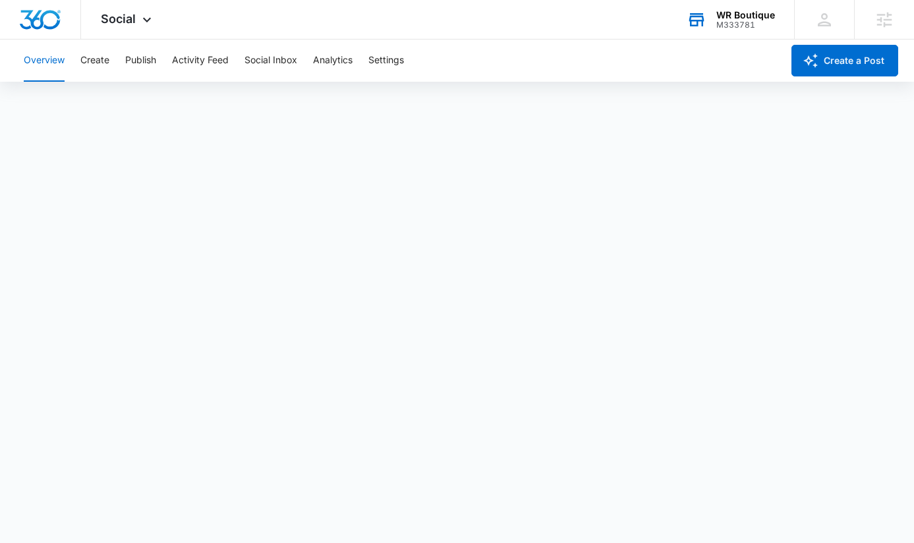 The width and height of the screenshot is (914, 543). Describe the element at coordinates (118, 18) in the screenshot. I see `span: Social` at that location.